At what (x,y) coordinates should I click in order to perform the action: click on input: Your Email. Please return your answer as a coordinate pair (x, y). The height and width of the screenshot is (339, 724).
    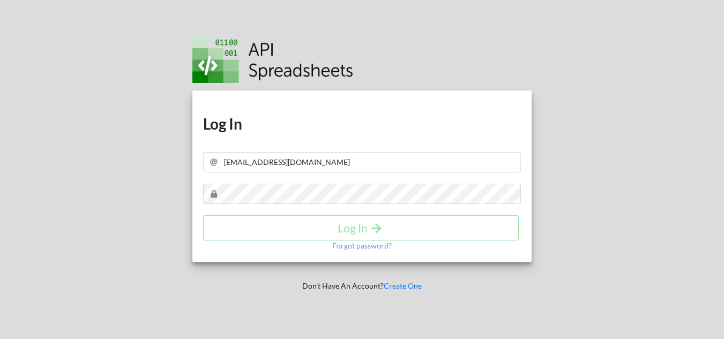
    Looking at the image, I should click on (362, 162).